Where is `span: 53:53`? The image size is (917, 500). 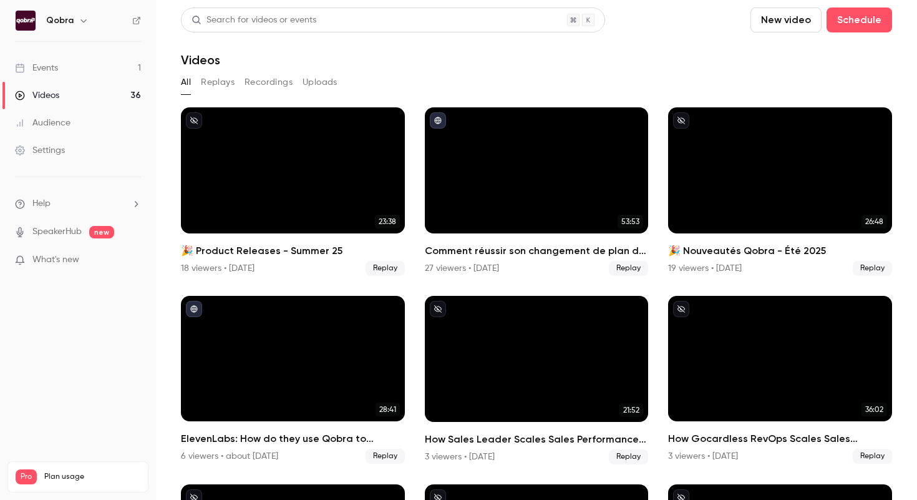
span: 53:53 is located at coordinates (630, 221).